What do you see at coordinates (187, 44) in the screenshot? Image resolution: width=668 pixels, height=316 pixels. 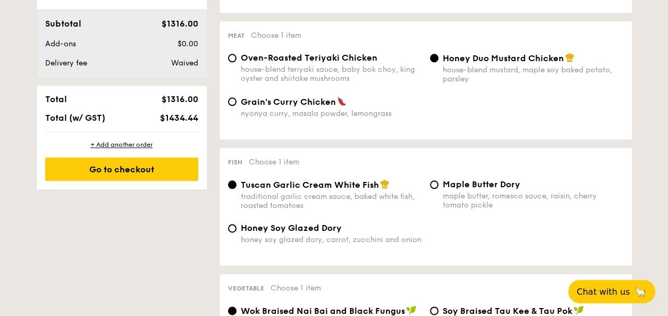 I see `span: $0.00` at bounding box center [187, 44].